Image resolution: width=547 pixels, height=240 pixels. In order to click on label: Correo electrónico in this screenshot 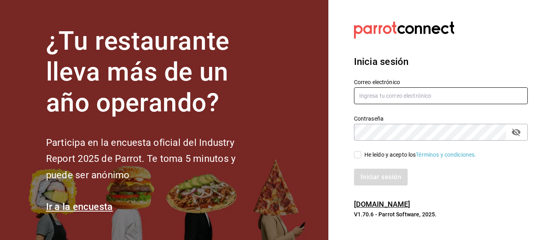, I will do `click(441, 82)`.